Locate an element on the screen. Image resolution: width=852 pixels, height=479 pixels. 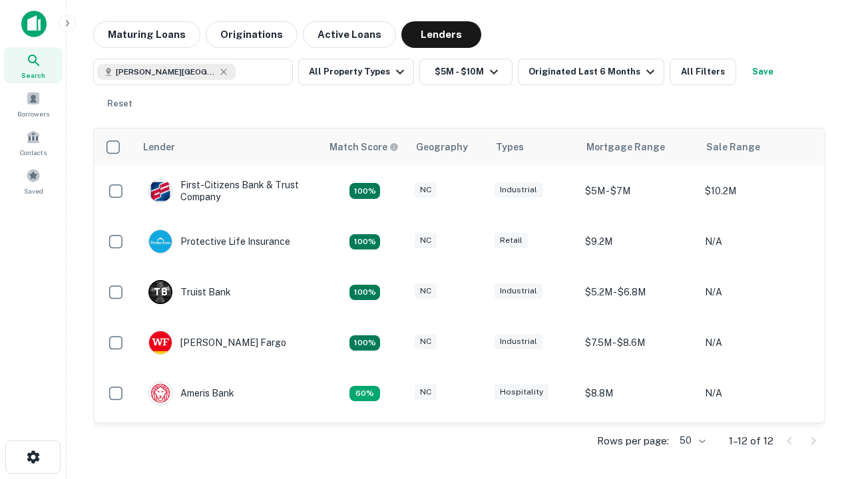
div: Borrowers is located at coordinates (33, 104).